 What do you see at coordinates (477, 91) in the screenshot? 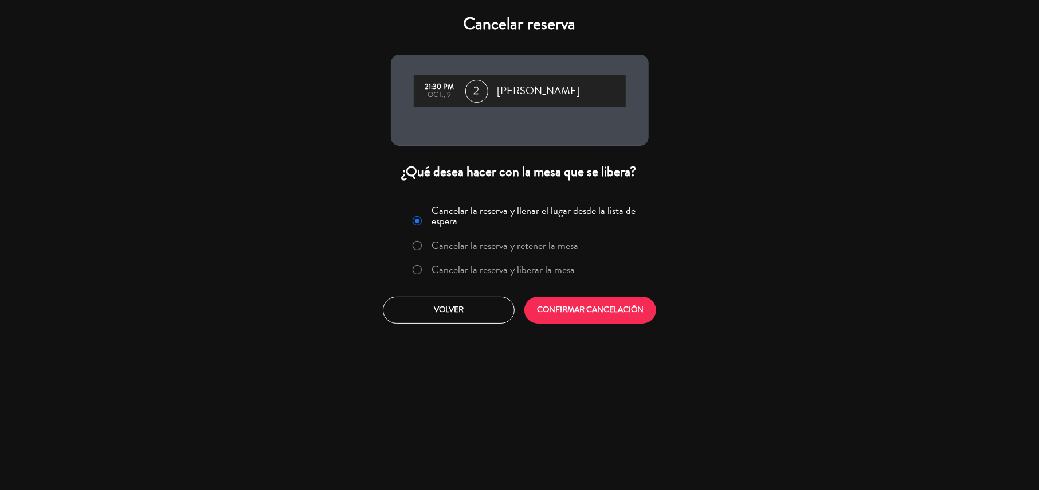
I see `span: 2` at bounding box center [477, 91].